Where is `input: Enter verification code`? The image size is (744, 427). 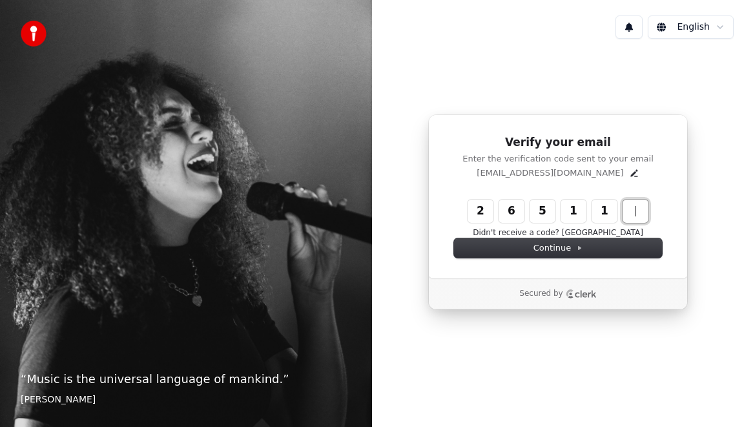 input: Enter verification code is located at coordinates (571, 211).